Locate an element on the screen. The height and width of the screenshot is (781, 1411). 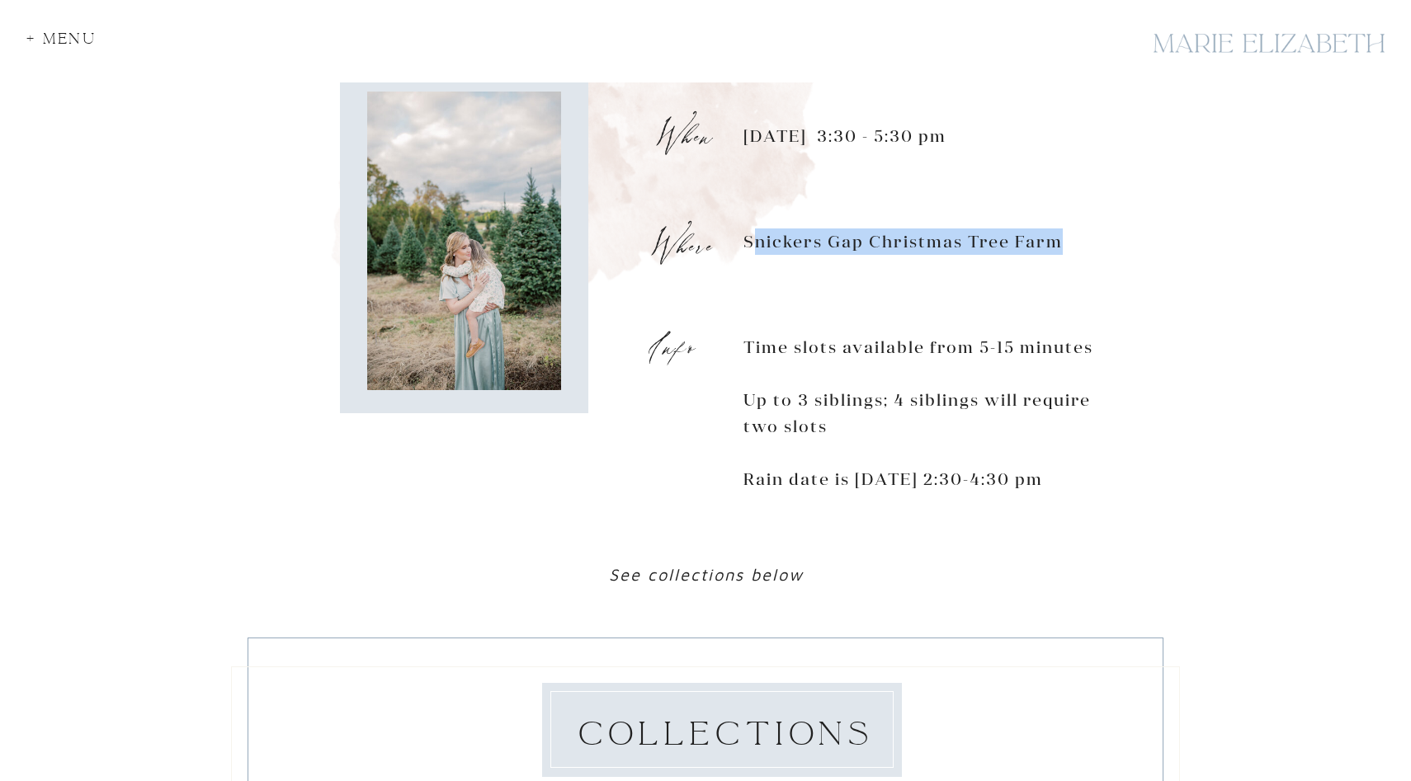
div: + Menu is located at coordinates (66, 42).